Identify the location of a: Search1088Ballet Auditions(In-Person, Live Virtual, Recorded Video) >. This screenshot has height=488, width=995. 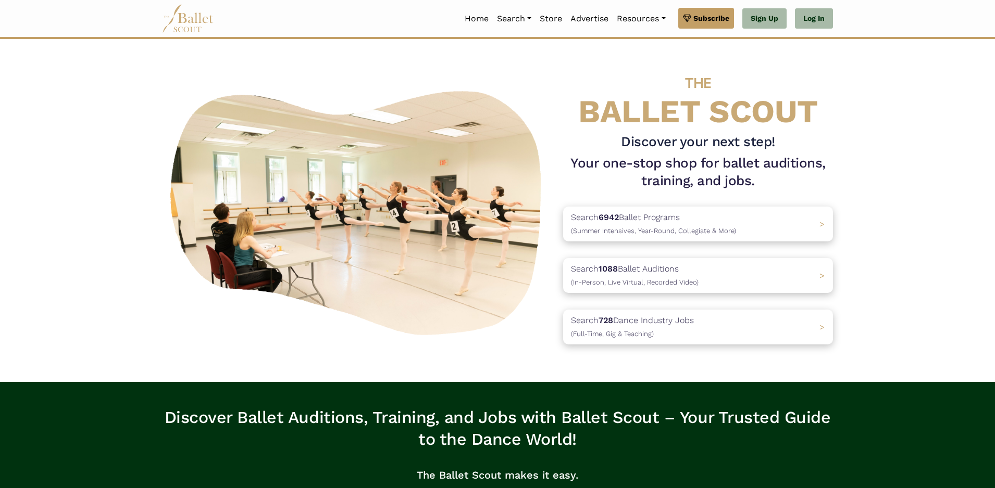
(698, 275).